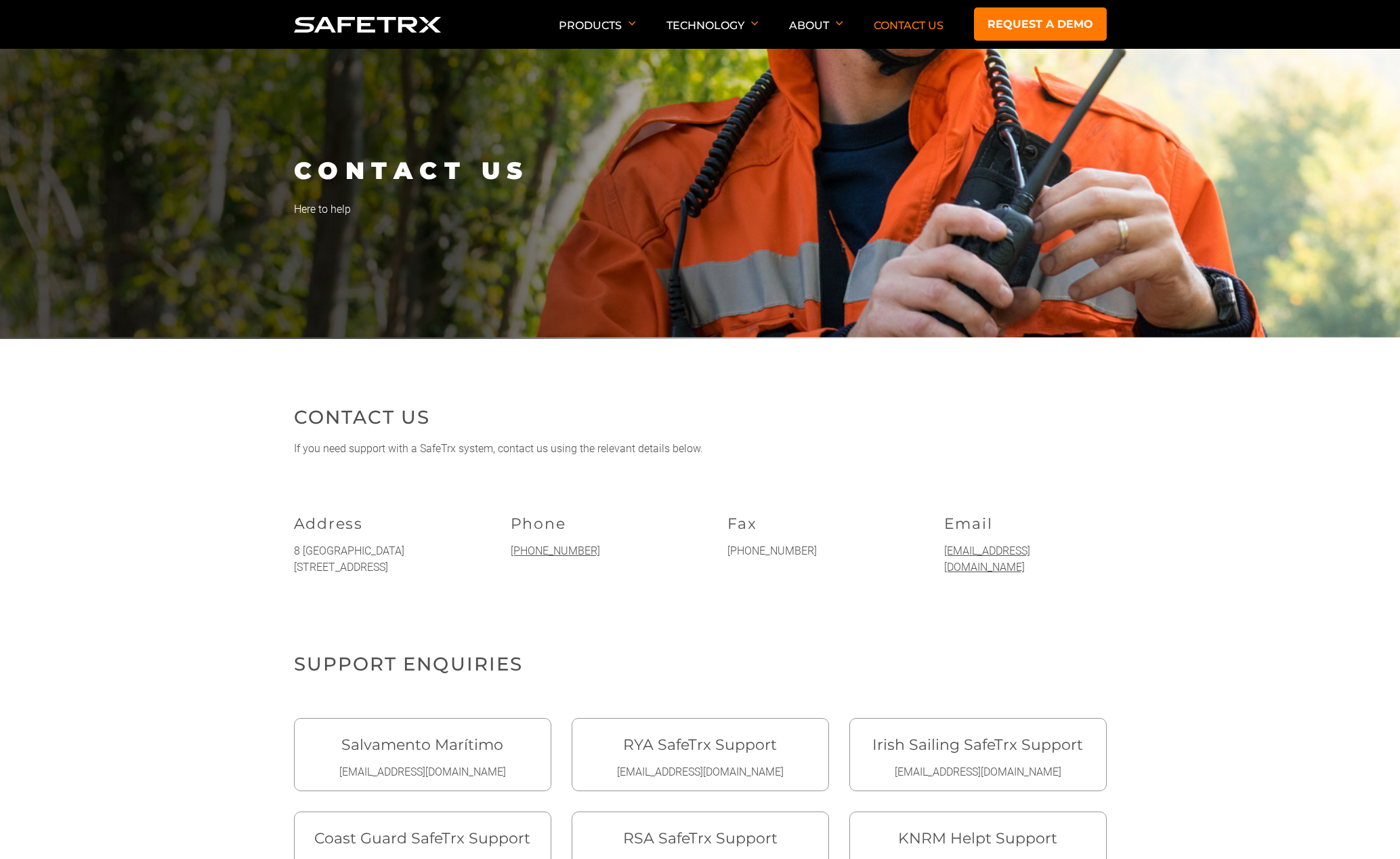  I want to click on a: Request a demo, so click(1041, 24).